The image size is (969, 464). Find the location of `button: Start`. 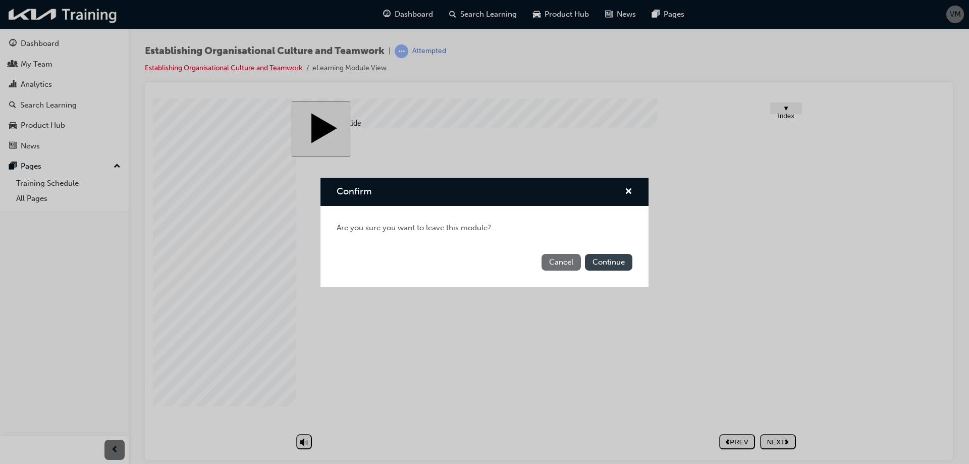

button: Start is located at coordinates (168, 30).